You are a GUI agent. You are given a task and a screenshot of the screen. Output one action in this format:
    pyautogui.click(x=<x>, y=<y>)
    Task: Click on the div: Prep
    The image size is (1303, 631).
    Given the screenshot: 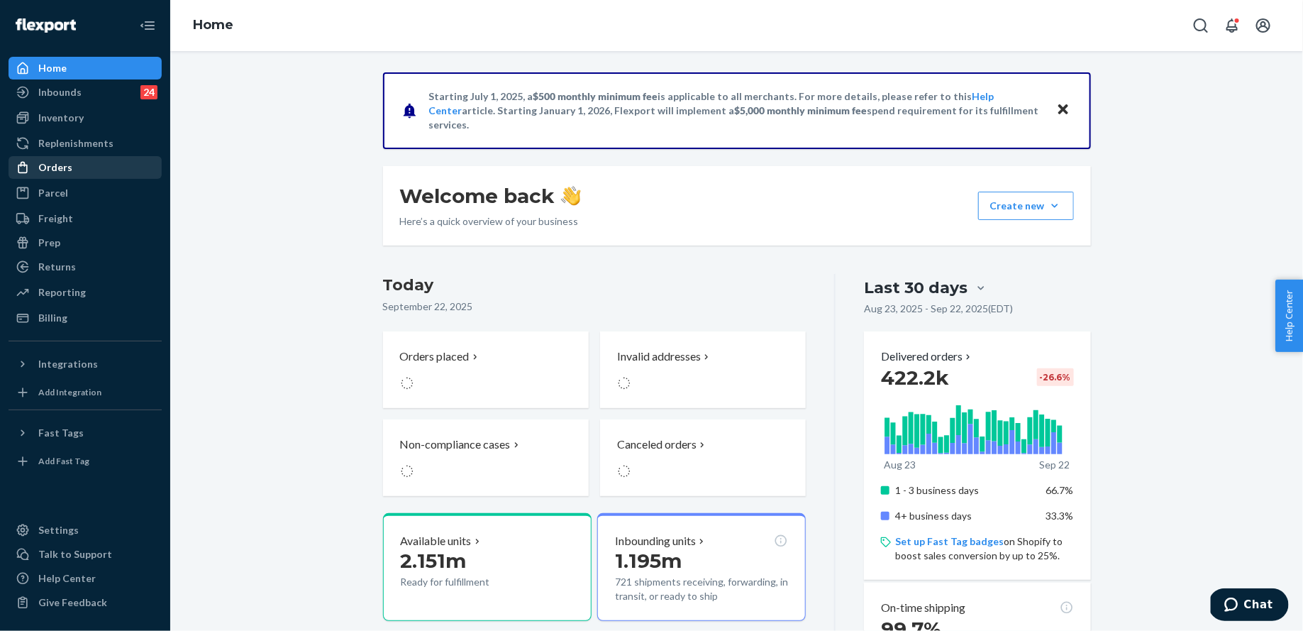 What is the action you would take?
    pyautogui.click(x=49, y=243)
    